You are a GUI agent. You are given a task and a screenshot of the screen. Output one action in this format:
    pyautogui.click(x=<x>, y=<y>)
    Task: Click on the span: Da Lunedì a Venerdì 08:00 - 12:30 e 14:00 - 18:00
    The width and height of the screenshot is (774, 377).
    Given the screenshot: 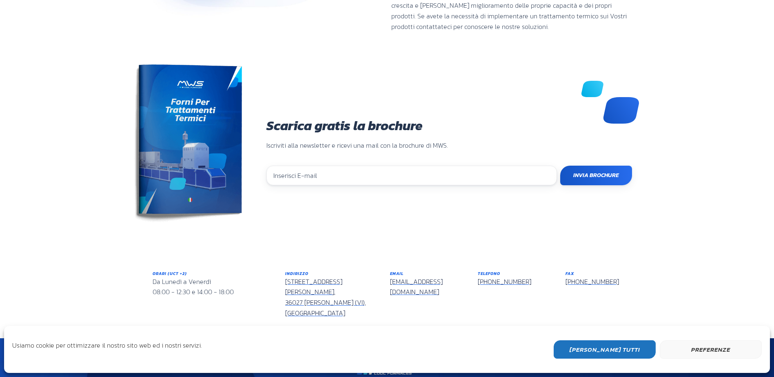 What is the action you would take?
    pyautogui.click(x=193, y=287)
    